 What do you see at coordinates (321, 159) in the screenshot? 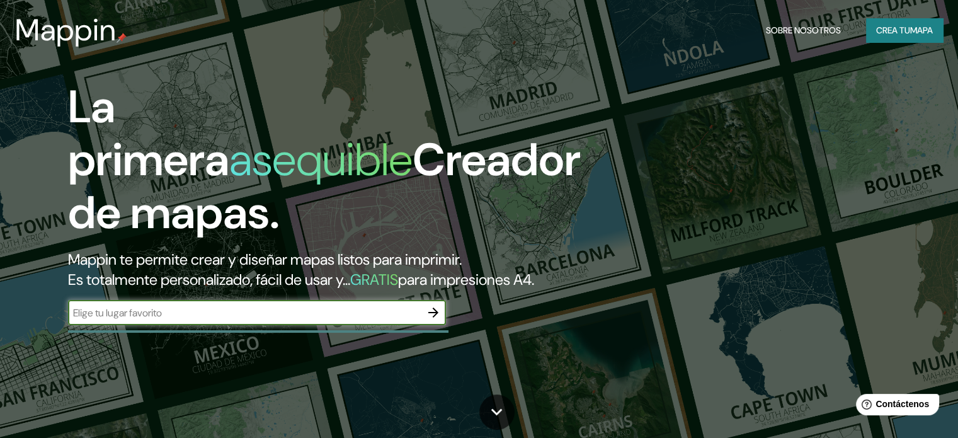
I see `font: asequible` at bounding box center [321, 159].